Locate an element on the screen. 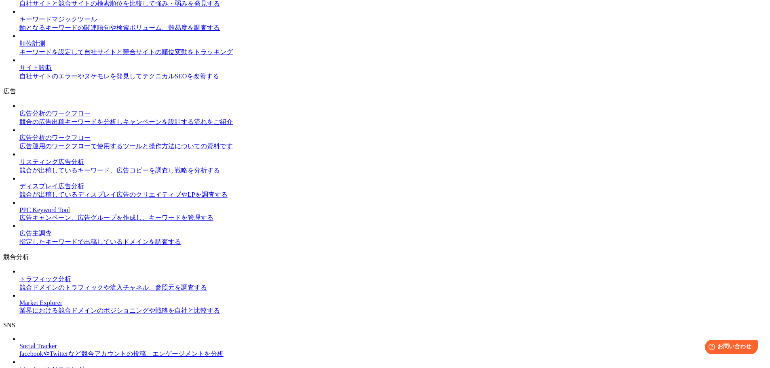  div: 広告 is located at coordinates (385, 91).